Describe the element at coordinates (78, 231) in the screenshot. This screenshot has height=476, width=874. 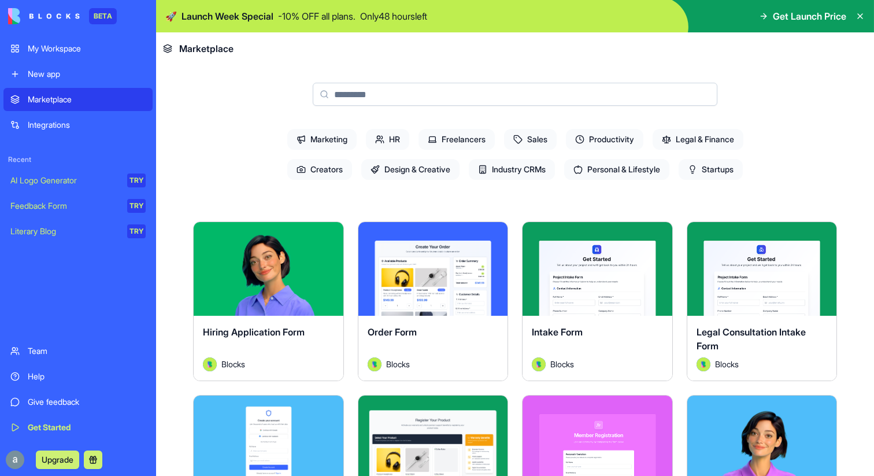
I see `a: Literary BlogTRY` at that location.